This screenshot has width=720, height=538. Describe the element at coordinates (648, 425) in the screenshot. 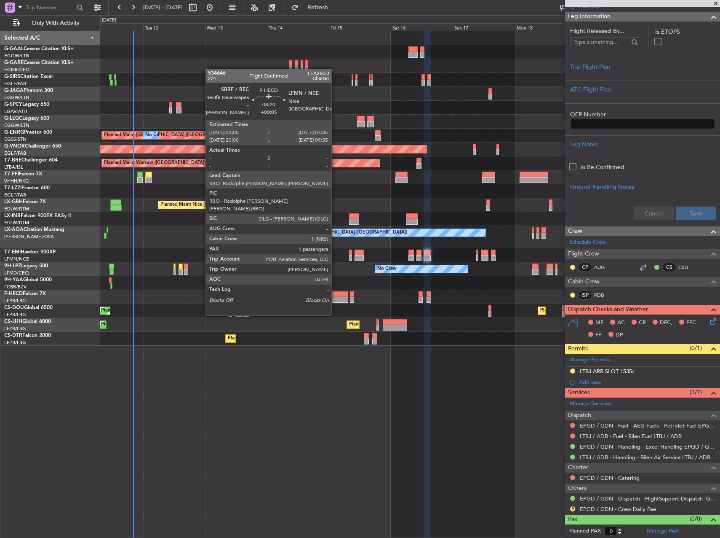

I see `a: EPGD / GDN - Fuel - AEG Fuels - Petrolot Fuel EPGD / GDN` at that location.